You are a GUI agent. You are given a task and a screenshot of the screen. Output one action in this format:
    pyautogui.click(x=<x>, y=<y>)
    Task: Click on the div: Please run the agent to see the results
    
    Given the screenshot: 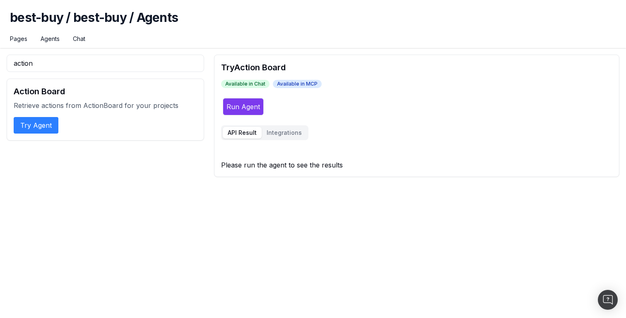 What is the action you would take?
    pyautogui.click(x=416, y=165)
    